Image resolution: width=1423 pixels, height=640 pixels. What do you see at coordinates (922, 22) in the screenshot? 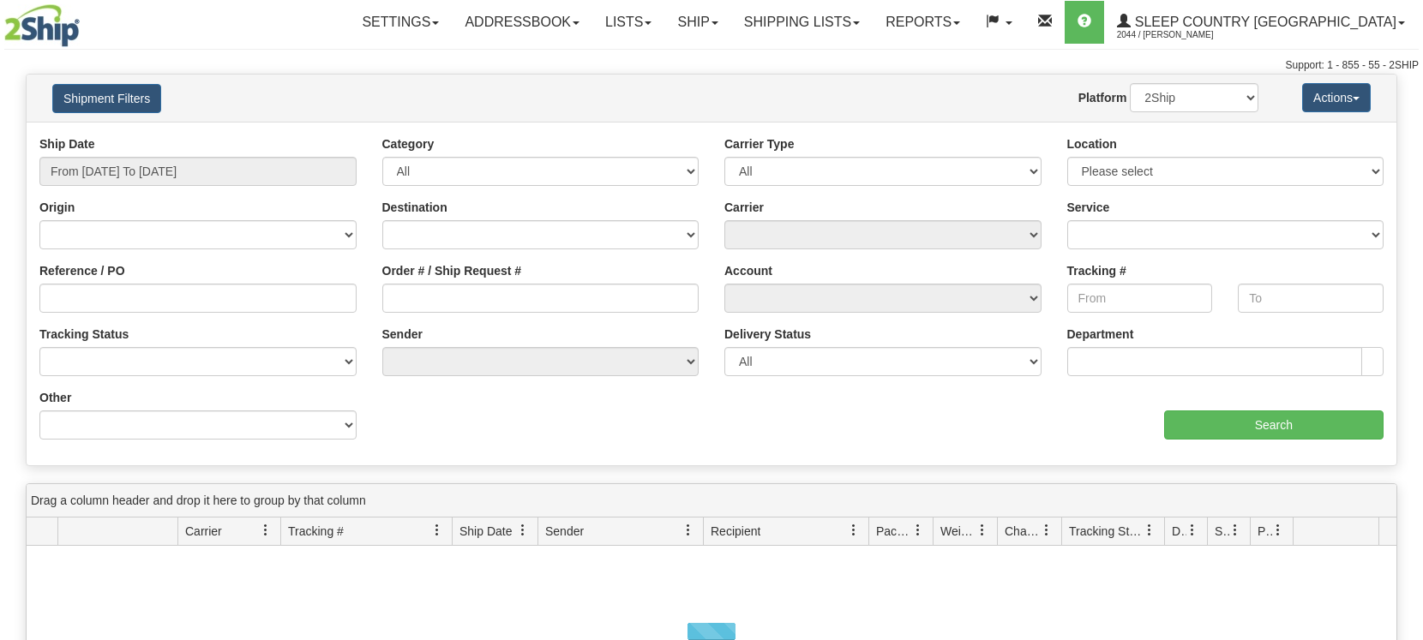
I see `a: Reports` at bounding box center [922, 22].